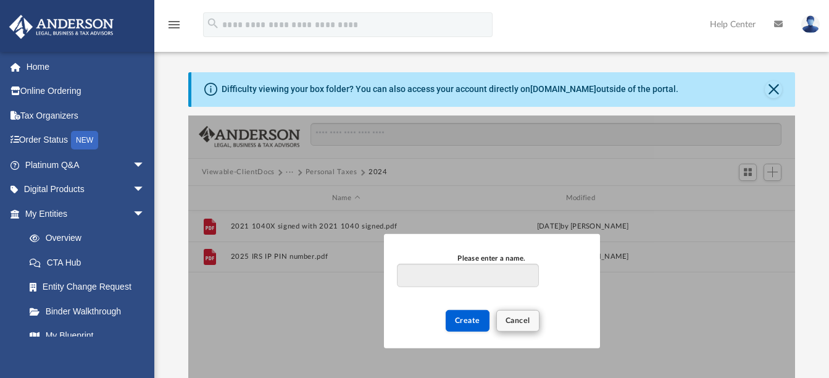 The width and height of the screenshot is (829, 378). Describe the element at coordinates (773, 89) in the screenshot. I see `button: Close` at that location.